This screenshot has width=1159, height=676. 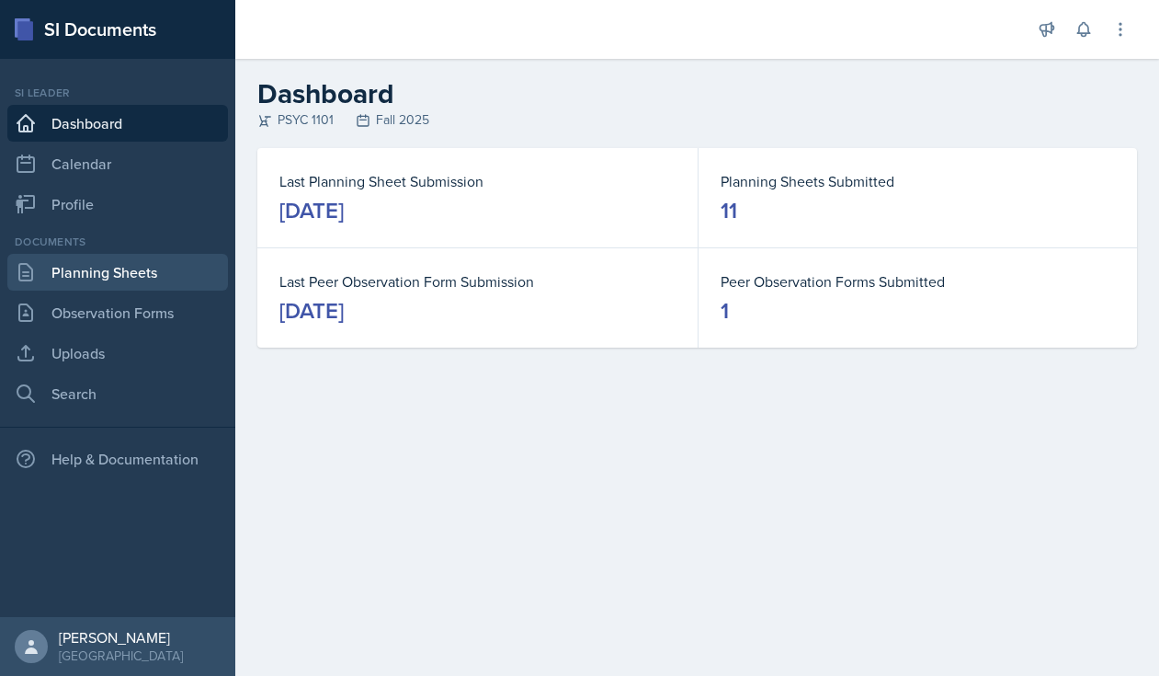 What do you see at coordinates (118, 353) in the screenshot?
I see `a: Uploads` at bounding box center [118, 353].